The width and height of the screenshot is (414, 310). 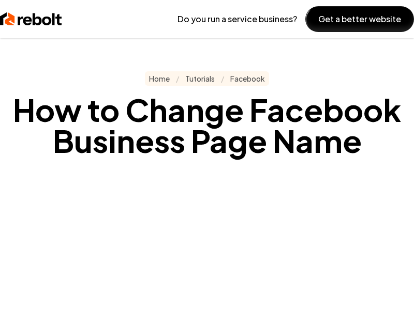 What do you see at coordinates (200, 79) in the screenshot?
I see `a: Tutorials` at bounding box center [200, 79].